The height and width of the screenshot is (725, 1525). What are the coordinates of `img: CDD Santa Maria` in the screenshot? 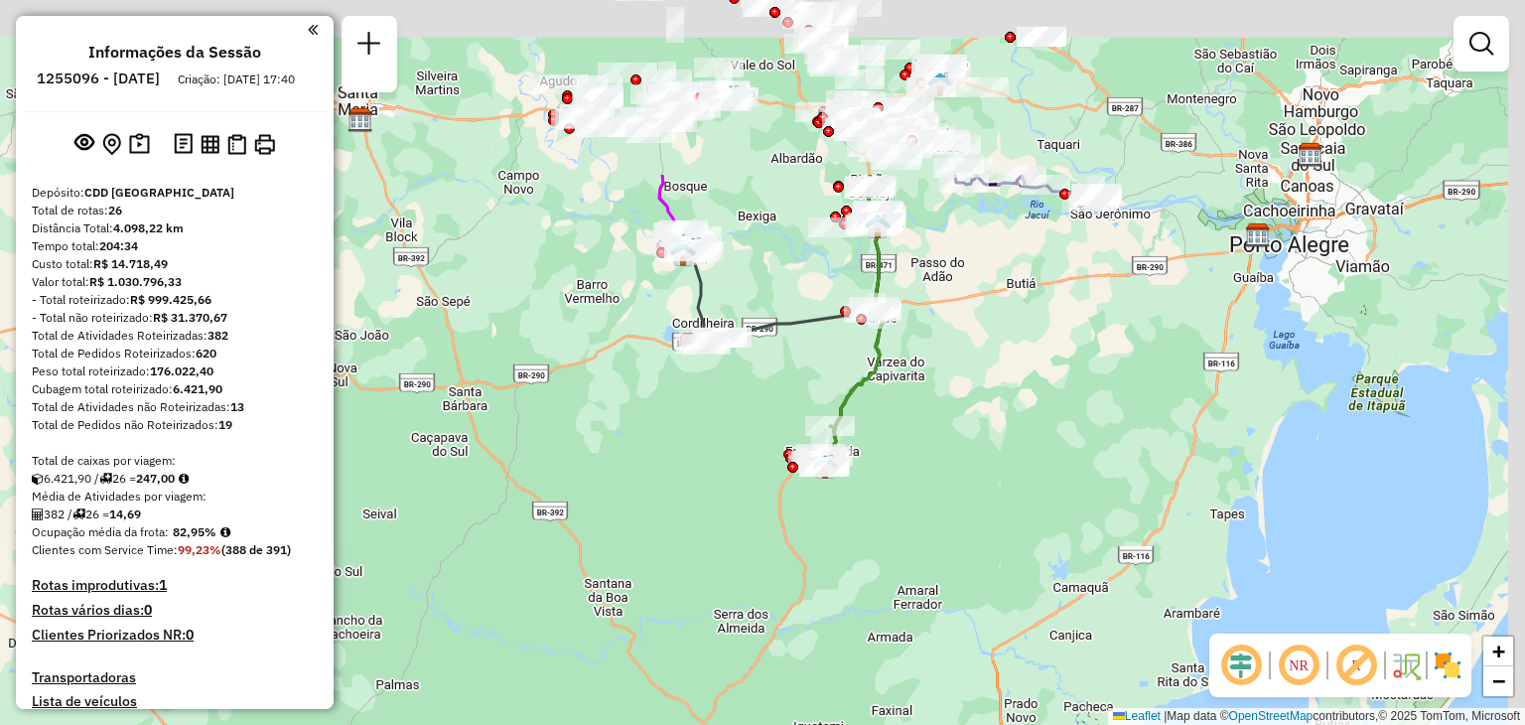 It's located at (360, 120).